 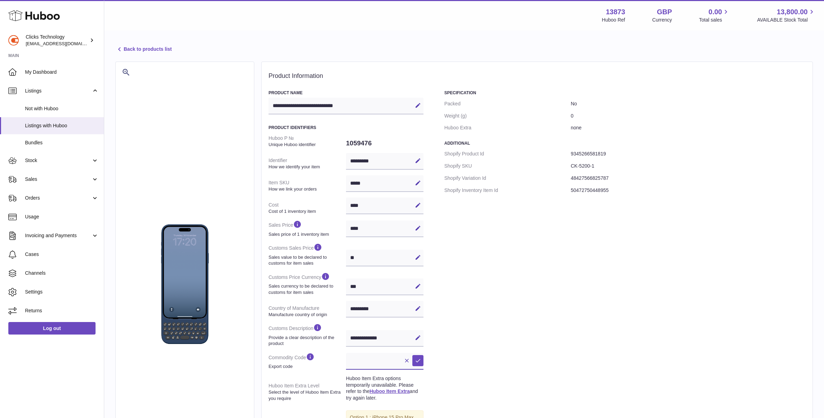 What do you see at coordinates (62, 108) in the screenshot?
I see `span: Not with Huboo` at bounding box center [62, 108].